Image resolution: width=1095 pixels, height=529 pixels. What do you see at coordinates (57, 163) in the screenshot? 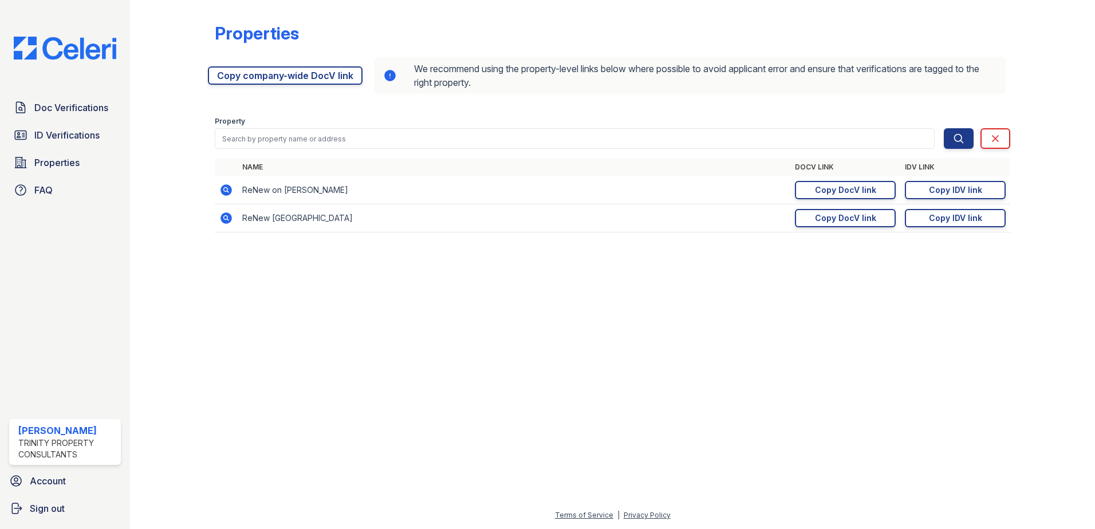
I see `span: Properties` at bounding box center [57, 163].